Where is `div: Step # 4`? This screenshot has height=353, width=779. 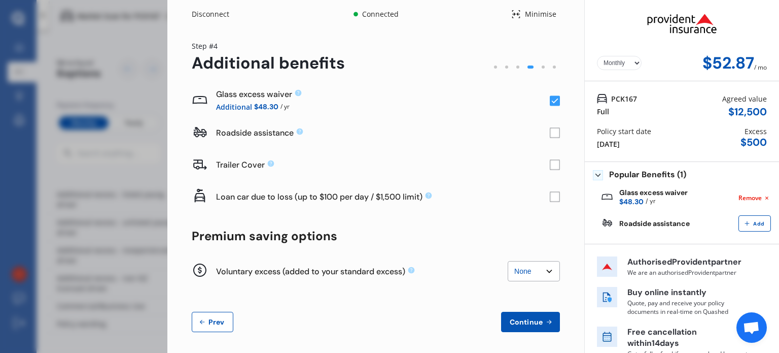
div: Step # 4 is located at coordinates (268, 46).